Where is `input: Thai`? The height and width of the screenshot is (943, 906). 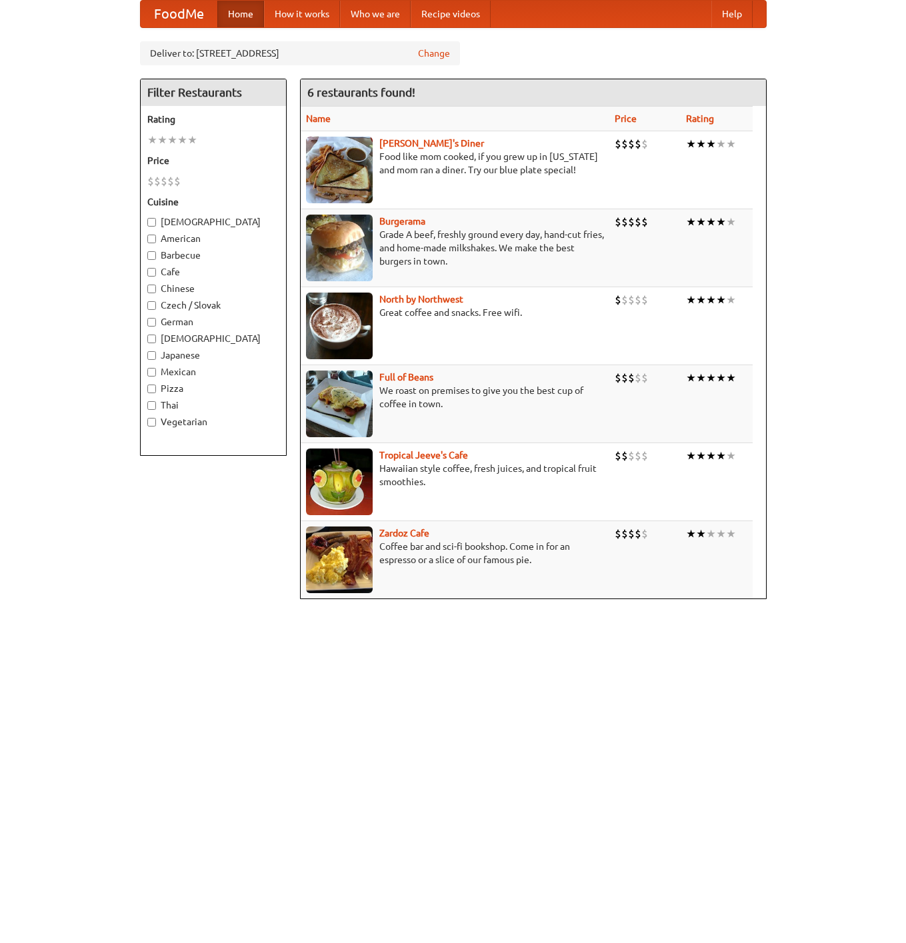 input: Thai is located at coordinates (151, 405).